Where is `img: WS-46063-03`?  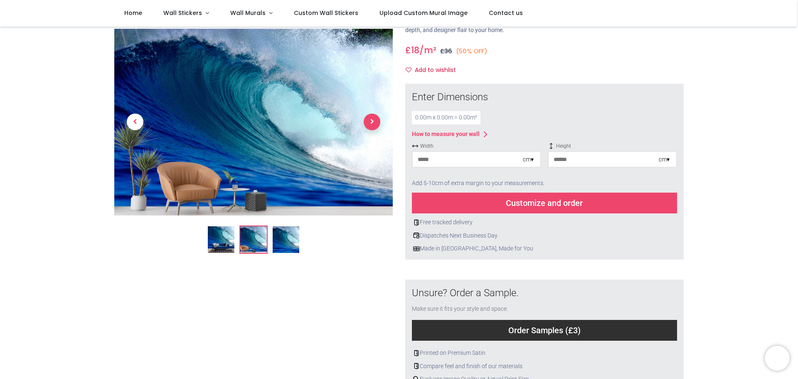 img: WS-46063-03 is located at coordinates (286, 239).